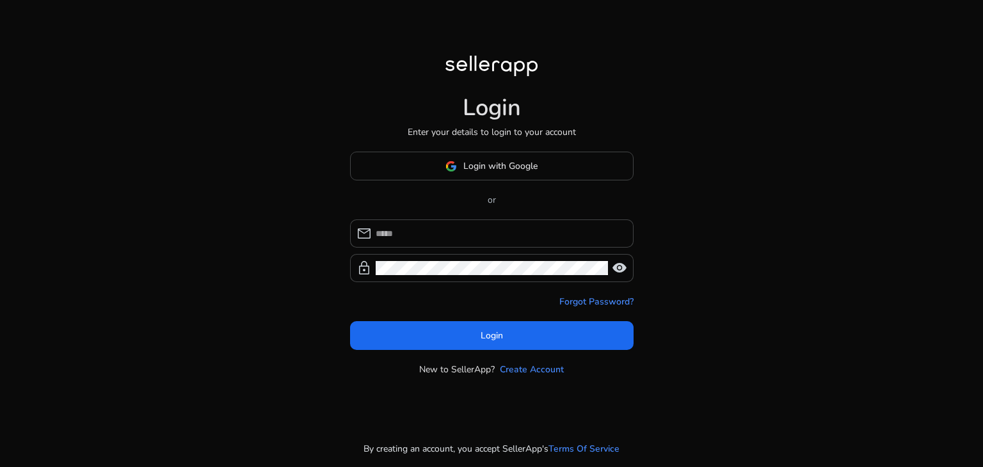 Image resolution: width=983 pixels, height=467 pixels. What do you see at coordinates (492, 335) in the screenshot?
I see `button: Login` at bounding box center [492, 335].